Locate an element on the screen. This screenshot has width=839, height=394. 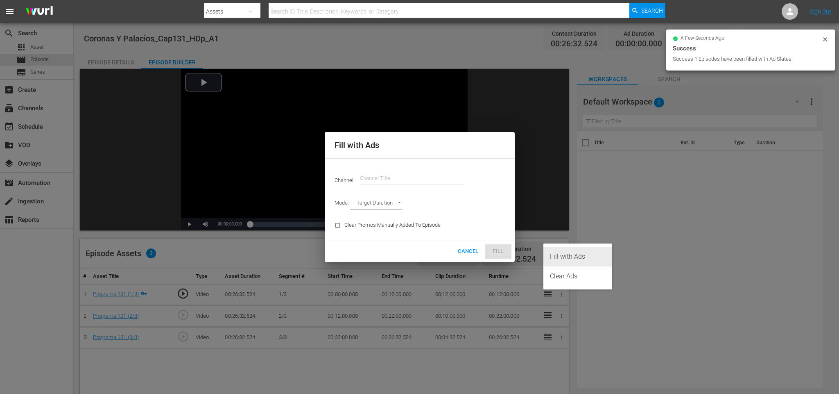
div: Fill with Ads is located at coordinates (578, 256).